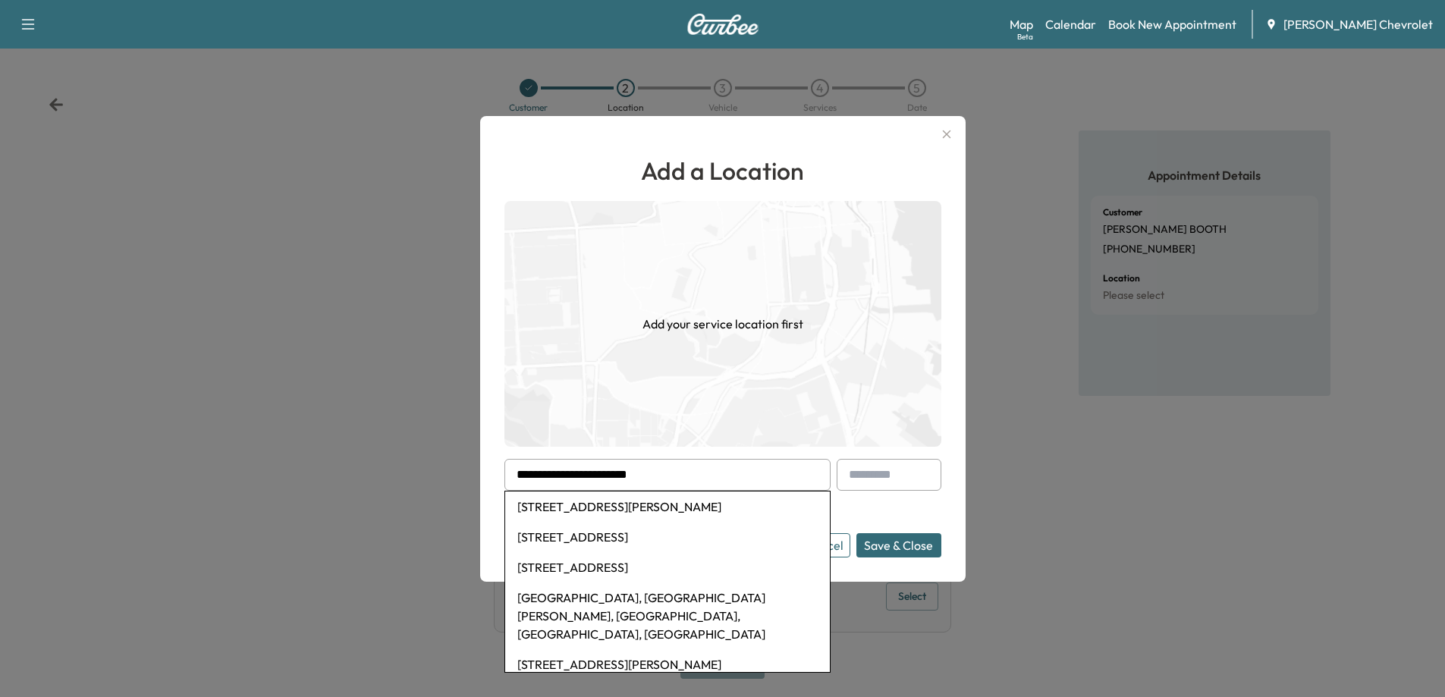 This screenshot has height=697, width=1445. Describe the element at coordinates (723, 171) in the screenshot. I see `h1: Add a Location` at that location.